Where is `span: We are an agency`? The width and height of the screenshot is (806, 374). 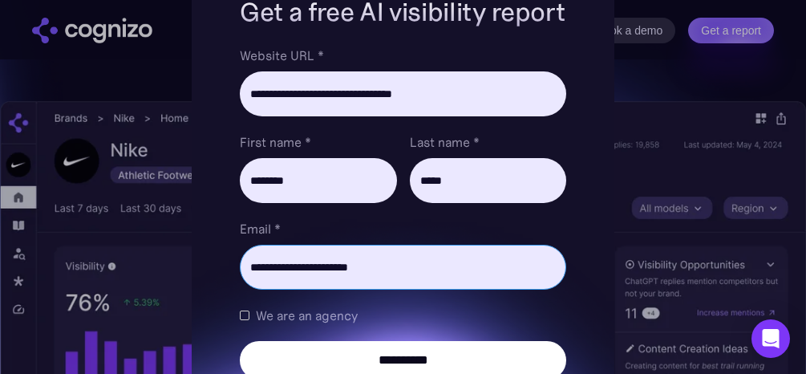
span: We are an agency is located at coordinates (307, 315).